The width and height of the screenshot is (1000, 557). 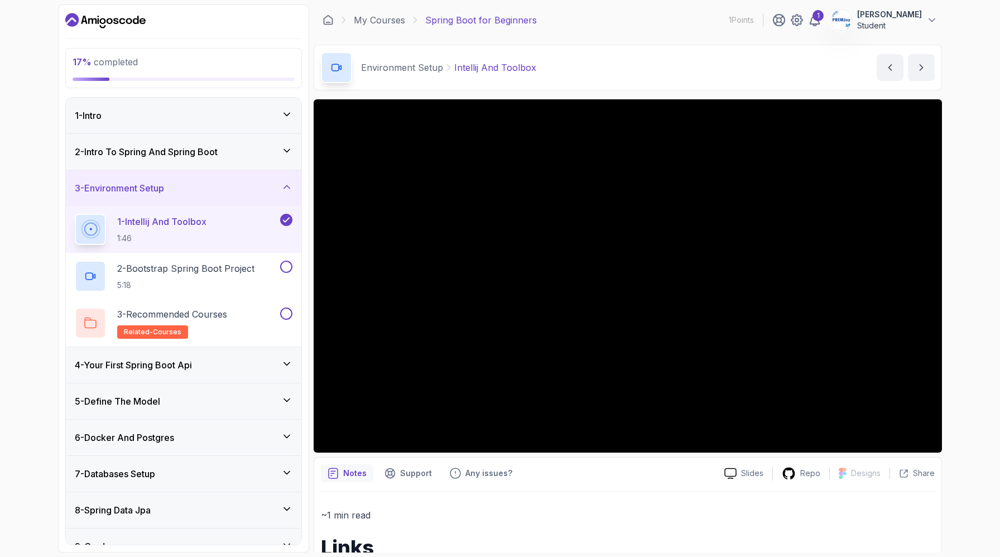 What do you see at coordinates (495, 68) in the screenshot?
I see `p: Intellij And Toolbox` at bounding box center [495, 68].